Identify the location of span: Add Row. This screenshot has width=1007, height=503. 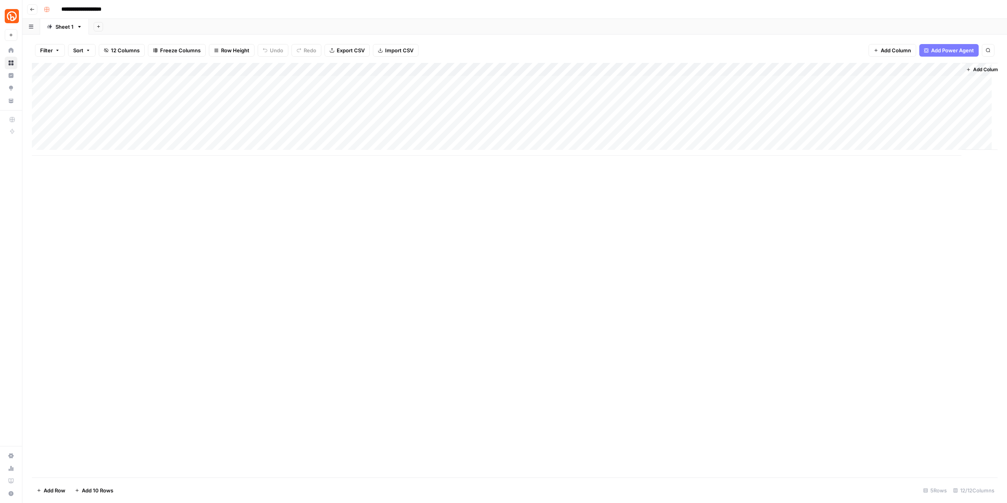
(54, 490).